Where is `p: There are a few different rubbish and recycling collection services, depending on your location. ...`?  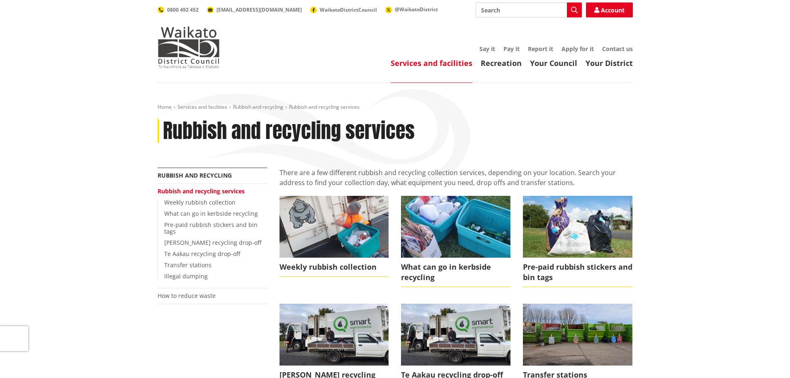 p: There are a few different rubbish and recycling collection services, depending on your location. ... is located at coordinates (456, 177).